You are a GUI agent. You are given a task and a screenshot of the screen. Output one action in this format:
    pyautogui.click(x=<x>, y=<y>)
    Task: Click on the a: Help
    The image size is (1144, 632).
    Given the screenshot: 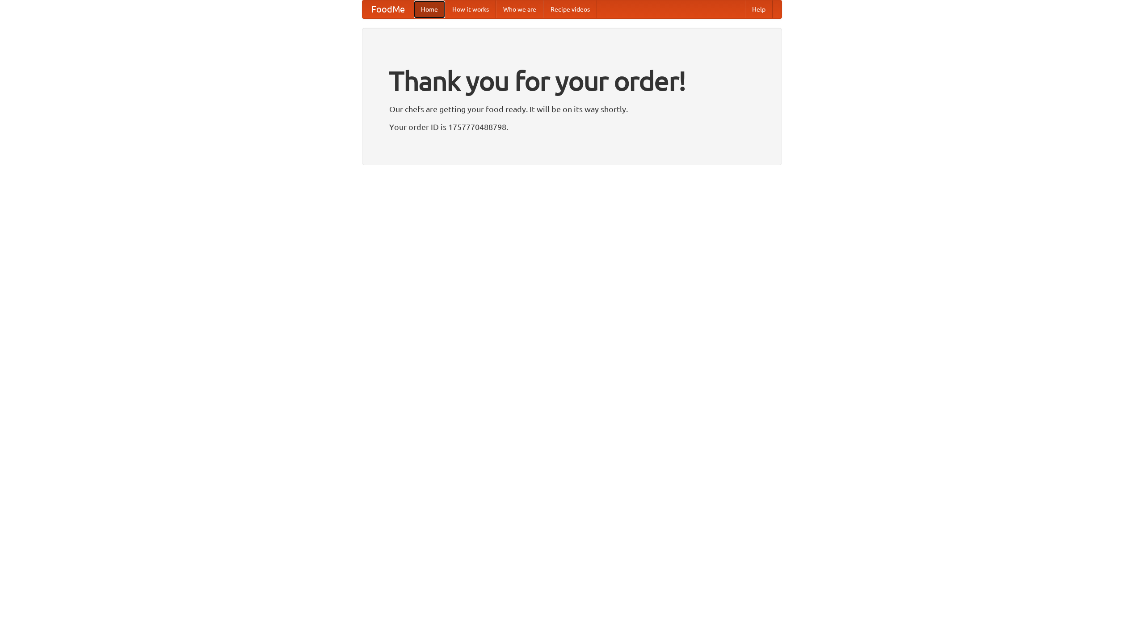 What is the action you would take?
    pyautogui.click(x=759, y=9)
    